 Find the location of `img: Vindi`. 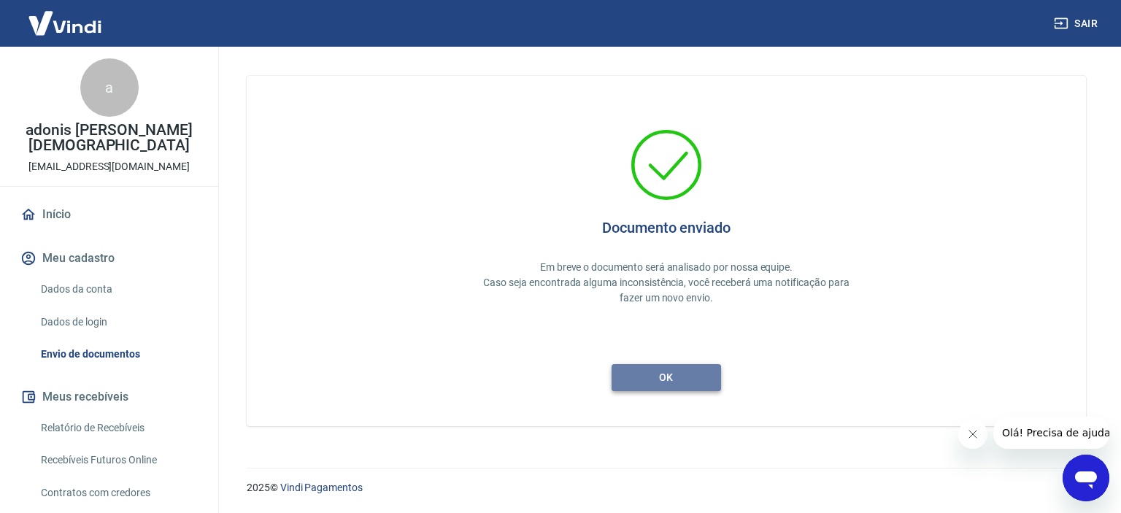

img: Vindi is located at coordinates (65, 23).